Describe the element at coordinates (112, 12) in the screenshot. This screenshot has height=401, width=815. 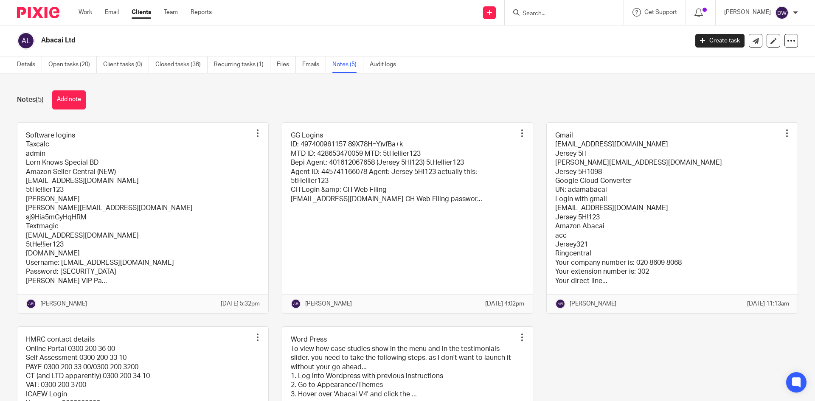
I see `a: Email` at that location.